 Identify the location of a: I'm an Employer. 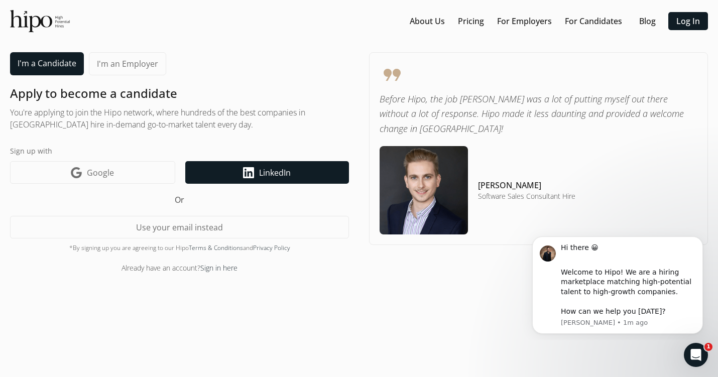
(128, 64).